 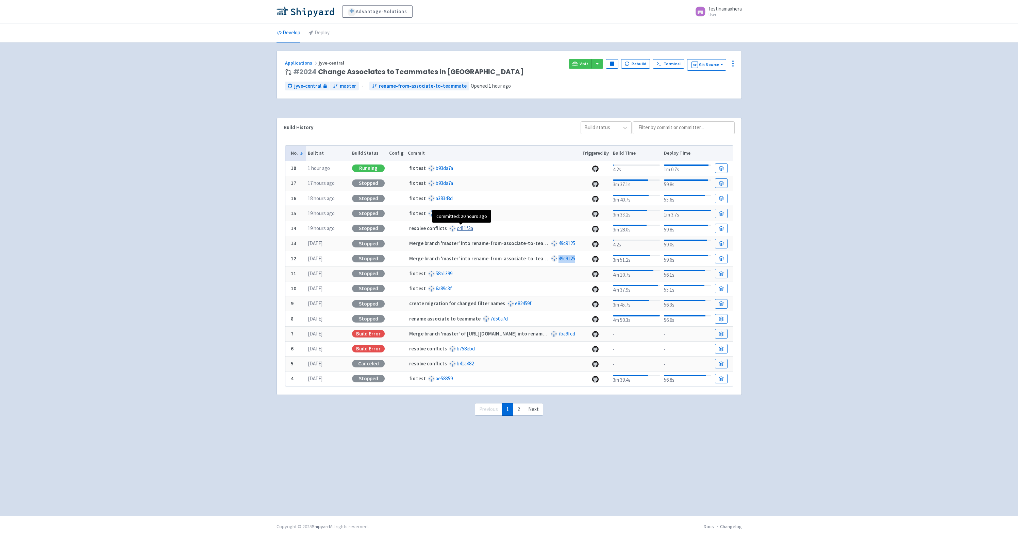 I want to click on span: festinamaxhera, so click(x=725, y=9).